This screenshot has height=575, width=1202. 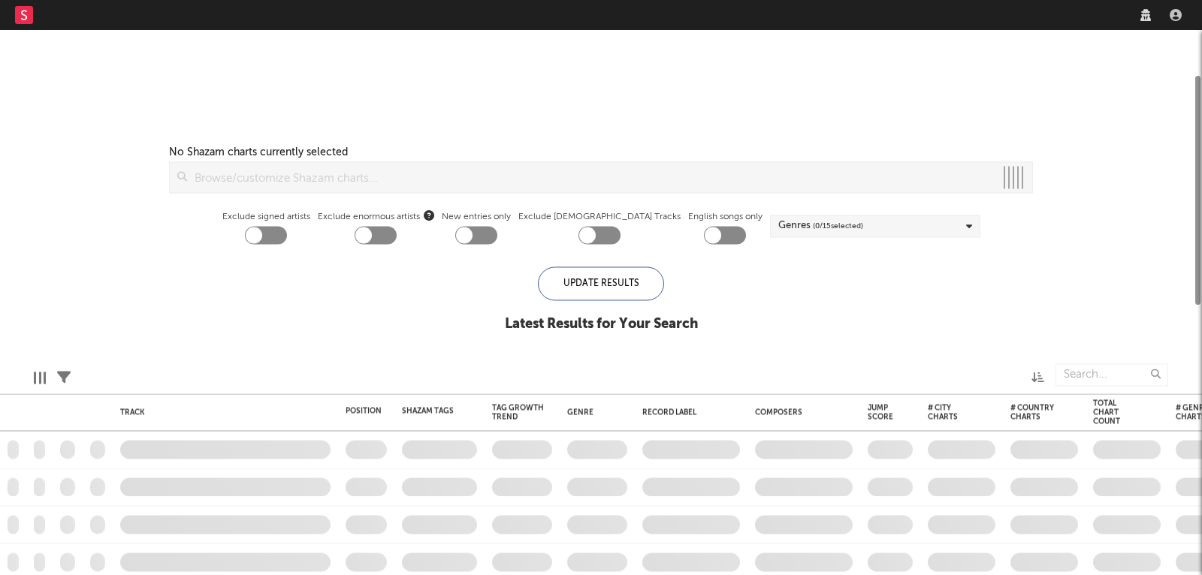 What do you see at coordinates (375, 217) in the screenshot?
I see `span: Exclude enormous artists` at bounding box center [375, 217].